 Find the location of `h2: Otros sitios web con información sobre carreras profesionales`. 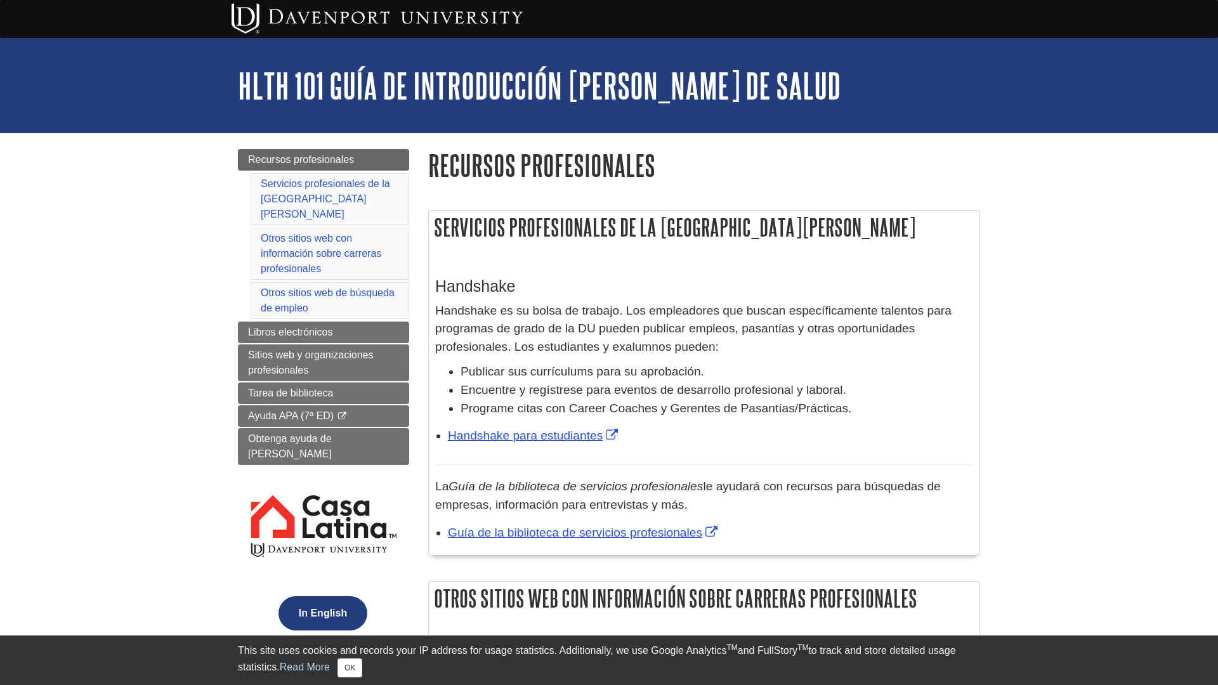

h2: Otros sitios web con información sobre carreras profesionales is located at coordinates (704, 598).